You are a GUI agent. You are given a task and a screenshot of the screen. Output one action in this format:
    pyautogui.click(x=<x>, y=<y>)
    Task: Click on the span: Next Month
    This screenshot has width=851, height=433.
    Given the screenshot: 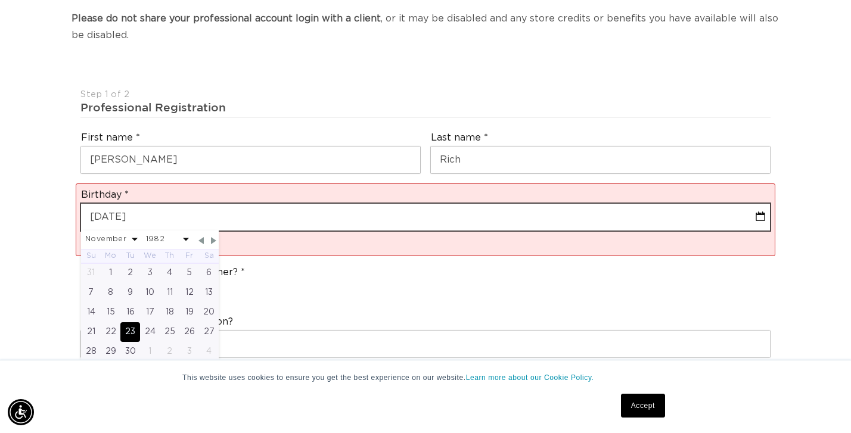 What is the action you would take?
    pyautogui.click(x=214, y=241)
    